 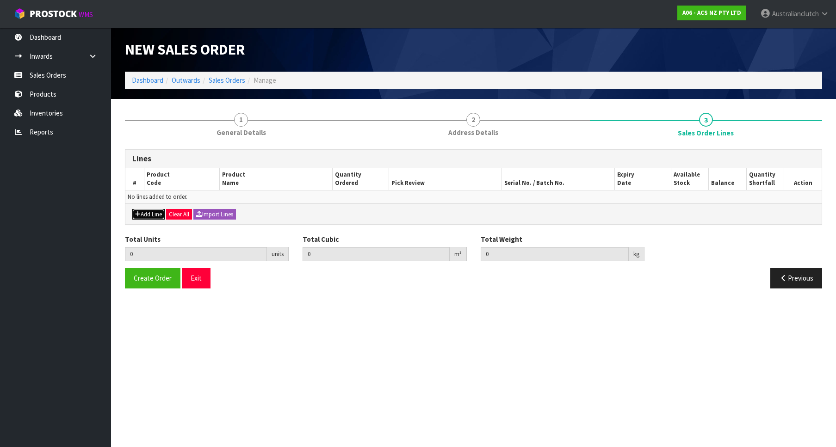 What do you see at coordinates (765, 179) in the screenshot?
I see `th: Quantity Shortfall` at bounding box center [765, 179].